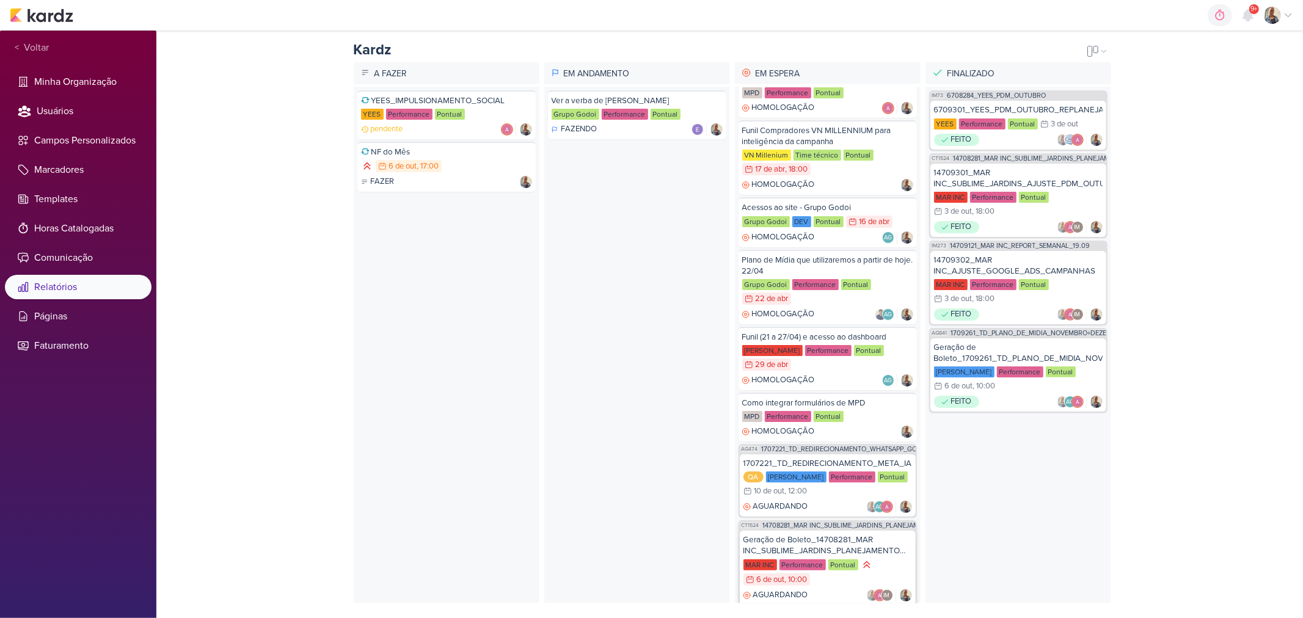 The image size is (1303, 618). I want to click on li: Horas Catalogadas, so click(78, 228).